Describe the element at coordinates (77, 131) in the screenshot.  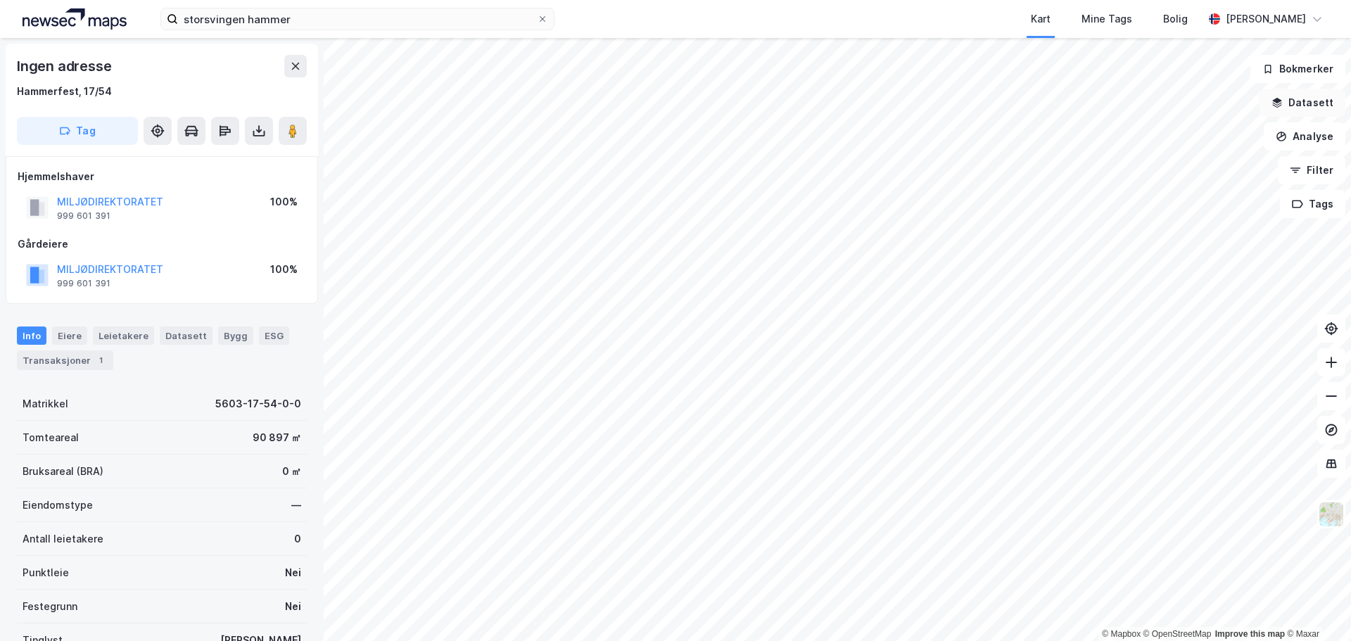
I see `button: Tag` at that location.